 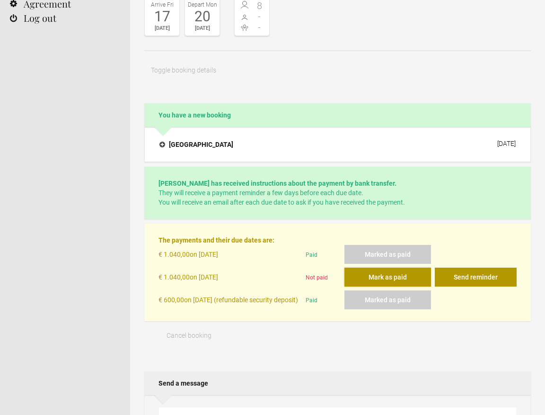 What do you see at coordinates (337, 115) in the screenshot?
I see `h2: You have a new booking` at bounding box center [337, 115].